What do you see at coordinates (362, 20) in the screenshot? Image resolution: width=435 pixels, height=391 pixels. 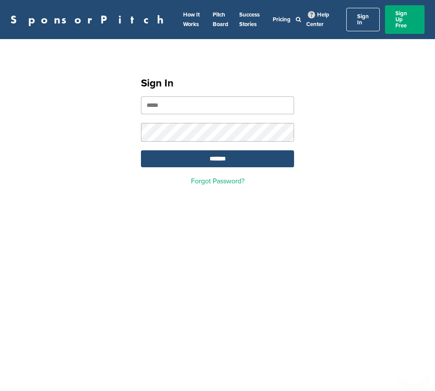 I see `a: Sign In` at bounding box center [362, 20].